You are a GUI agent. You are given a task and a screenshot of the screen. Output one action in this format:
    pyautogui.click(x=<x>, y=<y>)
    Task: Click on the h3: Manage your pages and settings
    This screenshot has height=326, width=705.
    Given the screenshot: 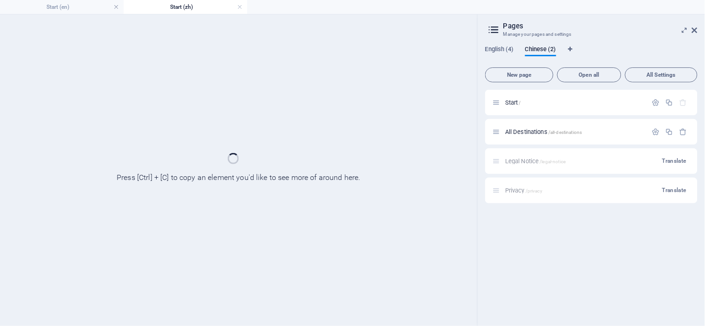 What is the action you would take?
    pyautogui.click(x=591, y=34)
    